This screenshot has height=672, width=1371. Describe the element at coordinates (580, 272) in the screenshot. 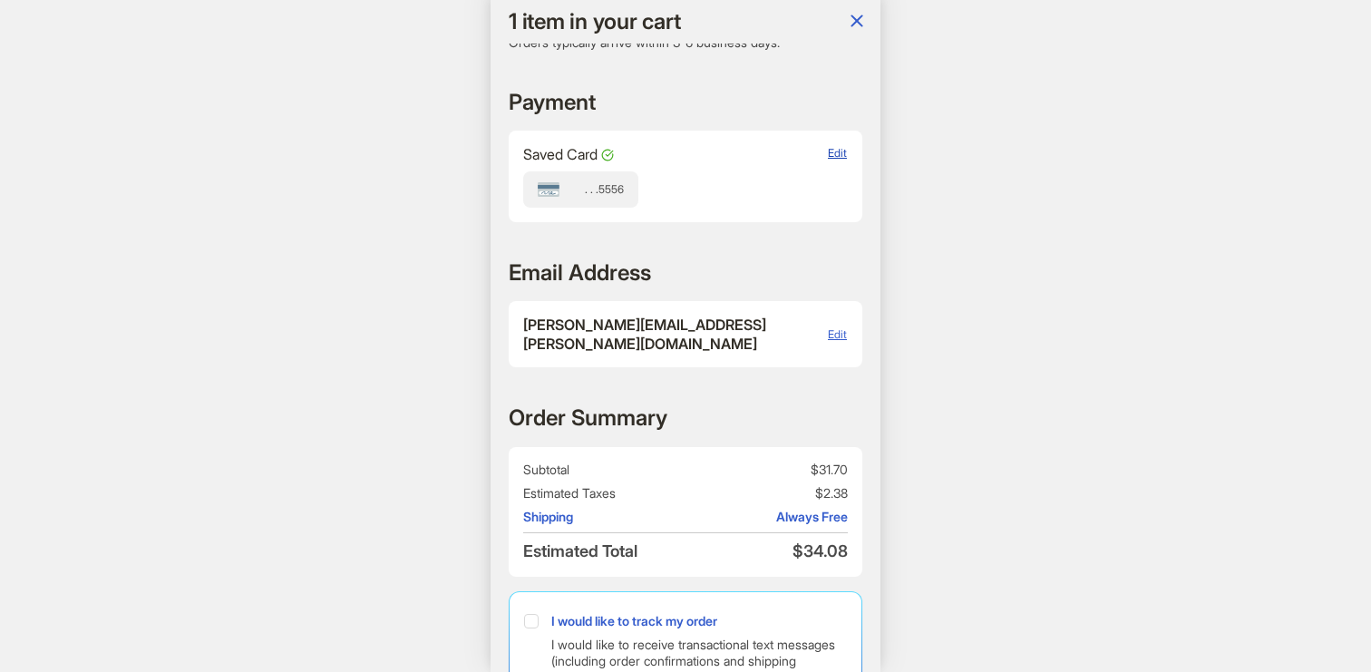

I see `h2: Email Address` at that location.